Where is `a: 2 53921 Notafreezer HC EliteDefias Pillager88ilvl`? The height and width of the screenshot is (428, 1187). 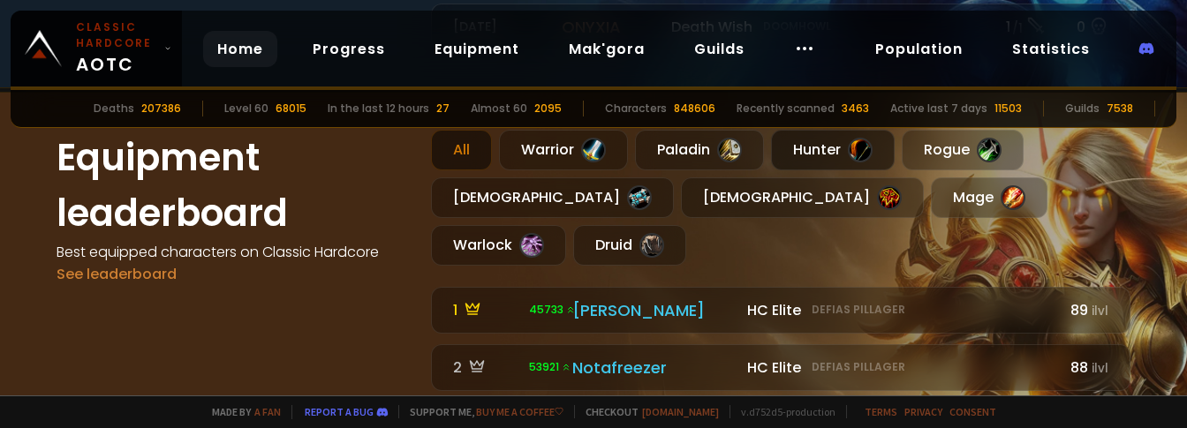 a: 2 53921 Notafreezer HC EliteDefias Pillager88ilvl is located at coordinates (781, 367).